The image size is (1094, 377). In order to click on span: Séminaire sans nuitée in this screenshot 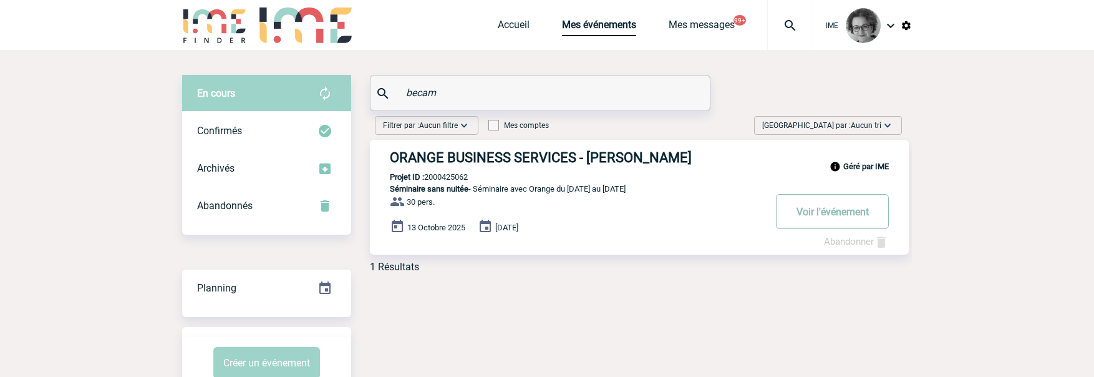, I will do `click(429, 188)`.